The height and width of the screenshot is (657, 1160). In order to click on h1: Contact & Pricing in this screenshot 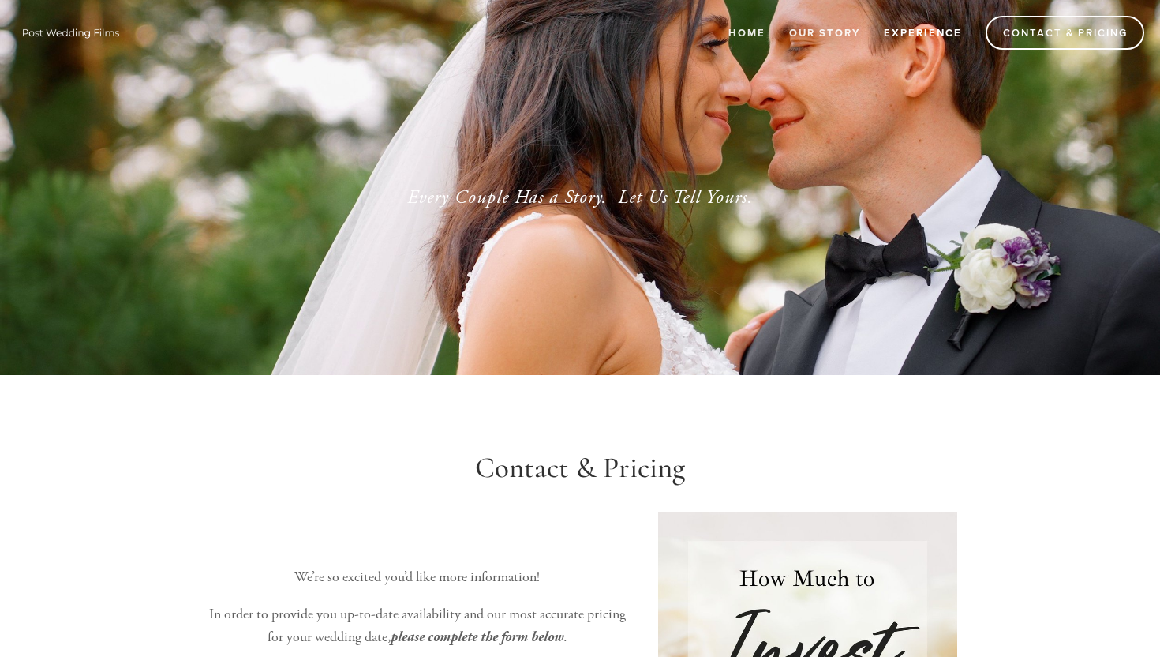, I will do `click(580, 468)`.